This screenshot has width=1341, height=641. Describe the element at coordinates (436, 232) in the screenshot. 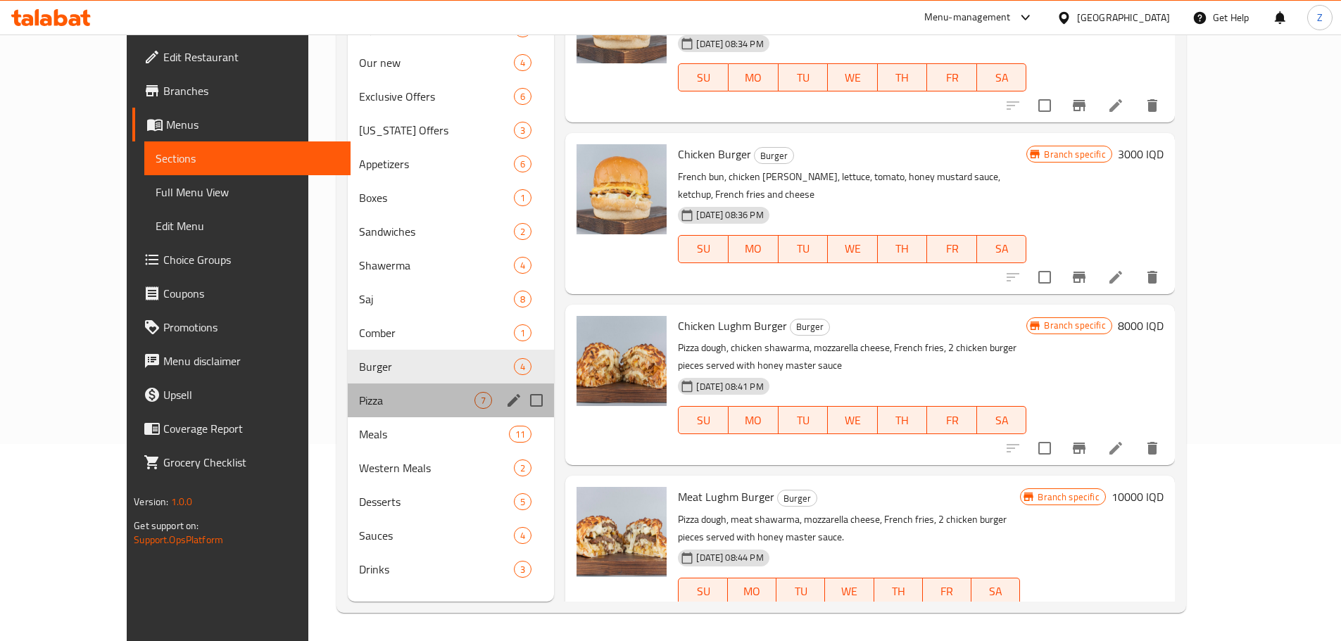

I see `div: Sandwiches` at that location.